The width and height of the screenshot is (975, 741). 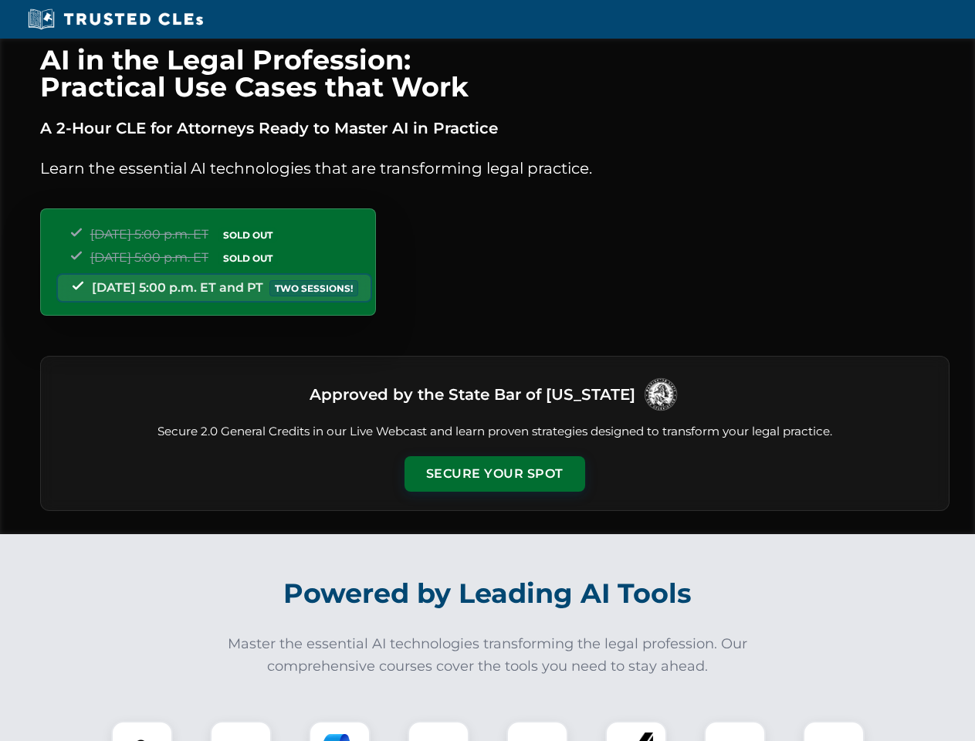 What do you see at coordinates (495, 474) in the screenshot?
I see `button: Secure Your Spot` at bounding box center [495, 474].